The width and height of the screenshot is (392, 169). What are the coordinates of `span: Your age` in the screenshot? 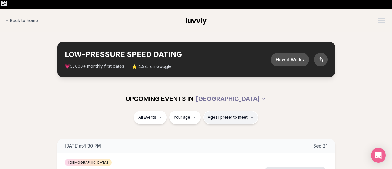 It's located at (182, 117).